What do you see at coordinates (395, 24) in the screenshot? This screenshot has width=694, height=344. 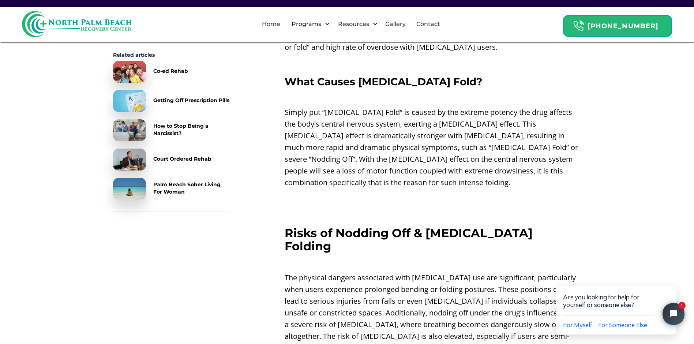 I see `a: Gallery` at bounding box center [395, 24].